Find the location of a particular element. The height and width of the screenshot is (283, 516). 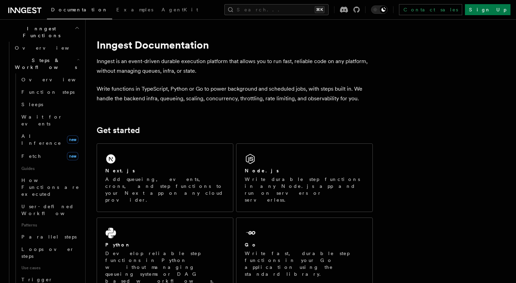

span: AI Inference is located at coordinates (41, 140).